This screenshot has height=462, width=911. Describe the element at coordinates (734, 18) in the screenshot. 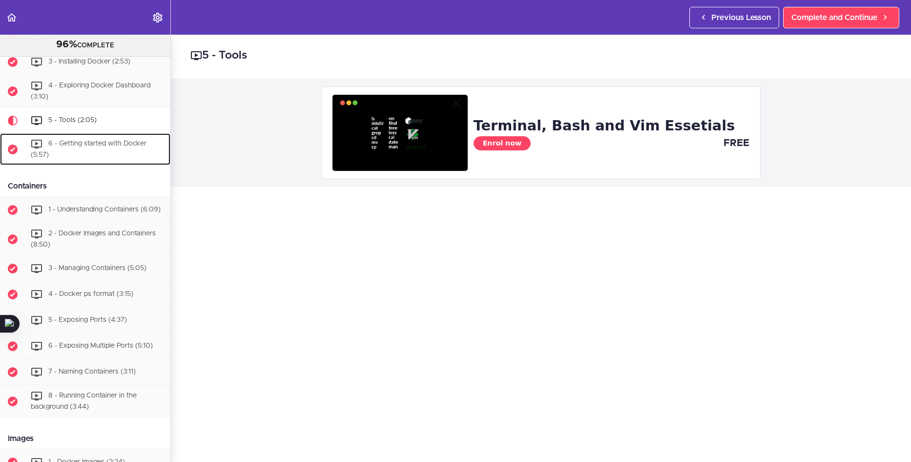

I see `a: Previous Lesson` at that location.